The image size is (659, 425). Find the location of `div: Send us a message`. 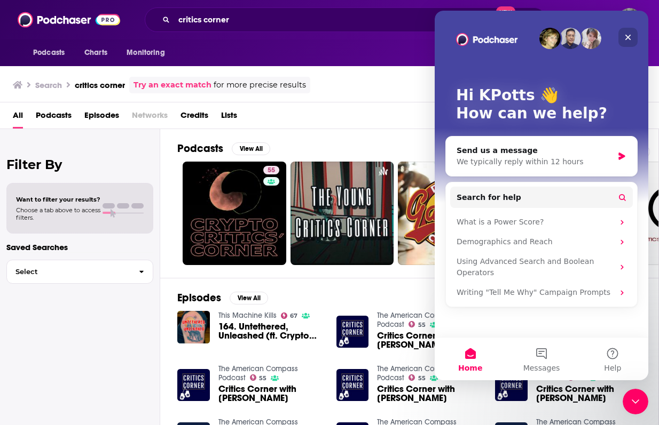

div: Send us a message is located at coordinates (100, 140).